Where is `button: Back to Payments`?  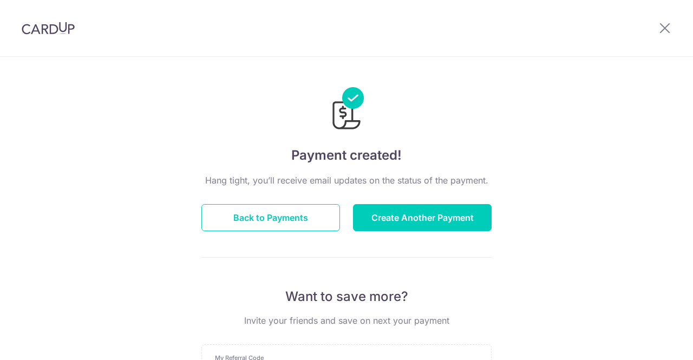 button: Back to Payments is located at coordinates (271, 218).